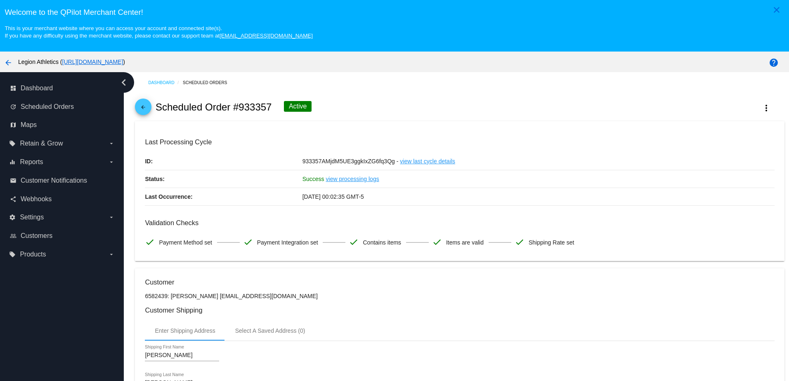 This screenshot has width=789, height=381. I want to click on h3: Customer Shipping, so click(459, 310).